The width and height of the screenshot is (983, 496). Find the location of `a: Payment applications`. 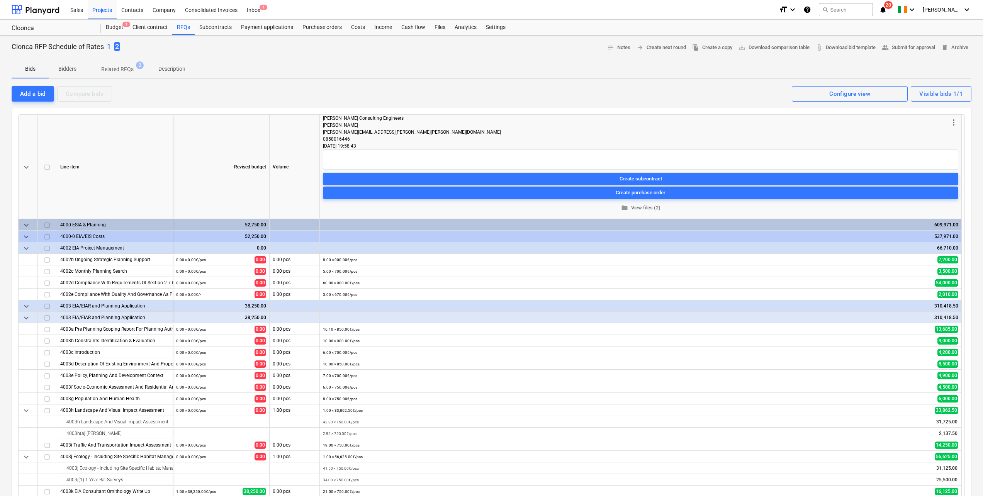

a: Payment applications is located at coordinates (267, 27).